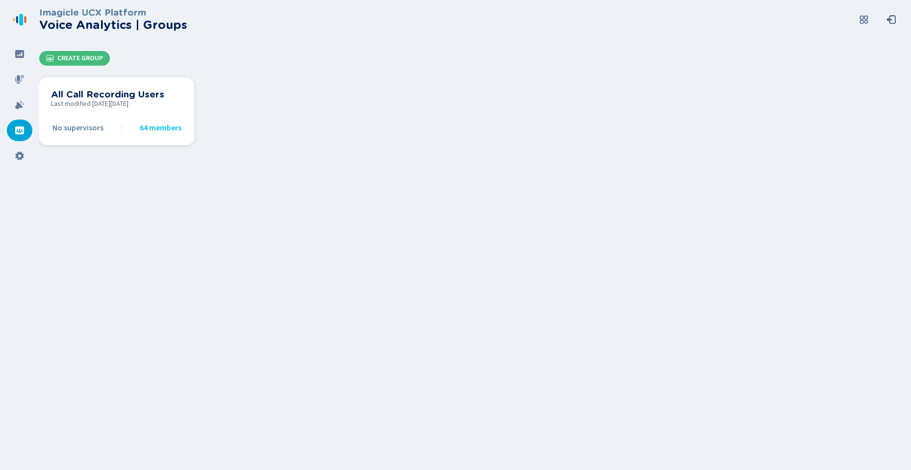 This screenshot has width=911, height=470. What do you see at coordinates (20, 156) in the screenshot?
I see `div: Settings` at bounding box center [20, 156].